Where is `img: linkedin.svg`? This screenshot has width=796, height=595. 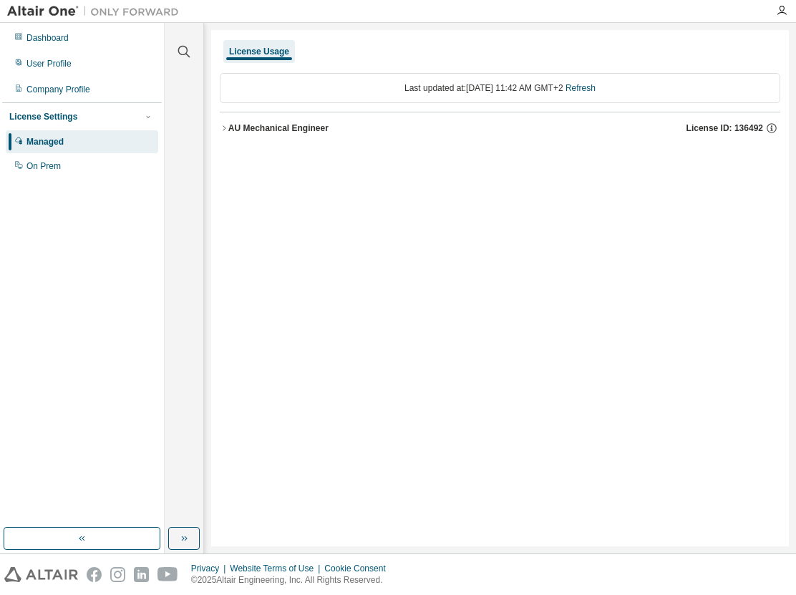 img: linkedin.svg is located at coordinates (141, 574).